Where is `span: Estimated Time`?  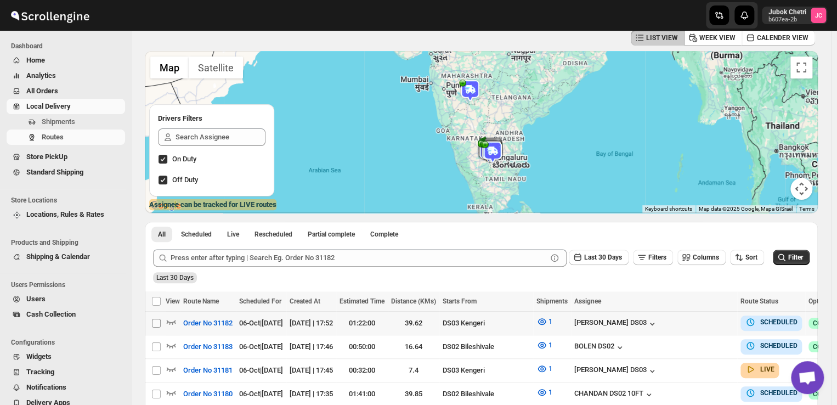 span: Estimated Time is located at coordinates (362, 301).